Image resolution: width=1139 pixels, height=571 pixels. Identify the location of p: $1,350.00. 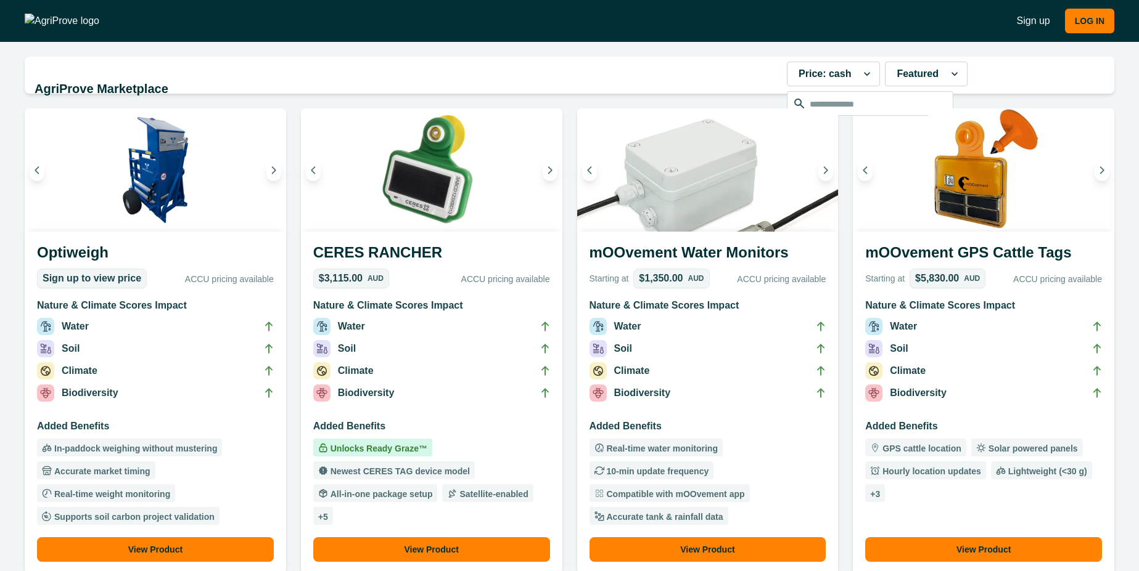
(660, 279).